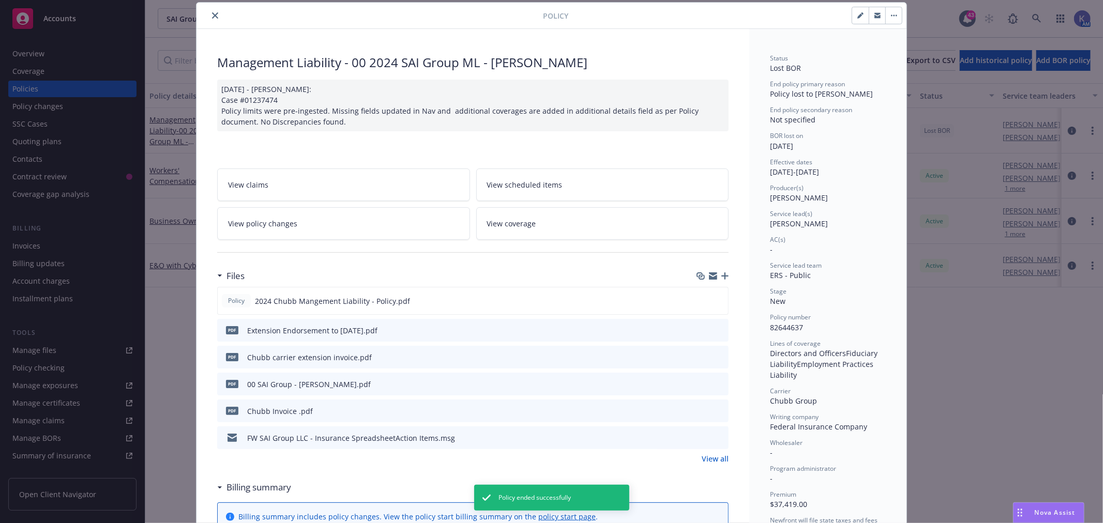 This screenshot has height=523, width=1103. Describe the element at coordinates (779, 58) in the screenshot. I see `span: Status` at that location.